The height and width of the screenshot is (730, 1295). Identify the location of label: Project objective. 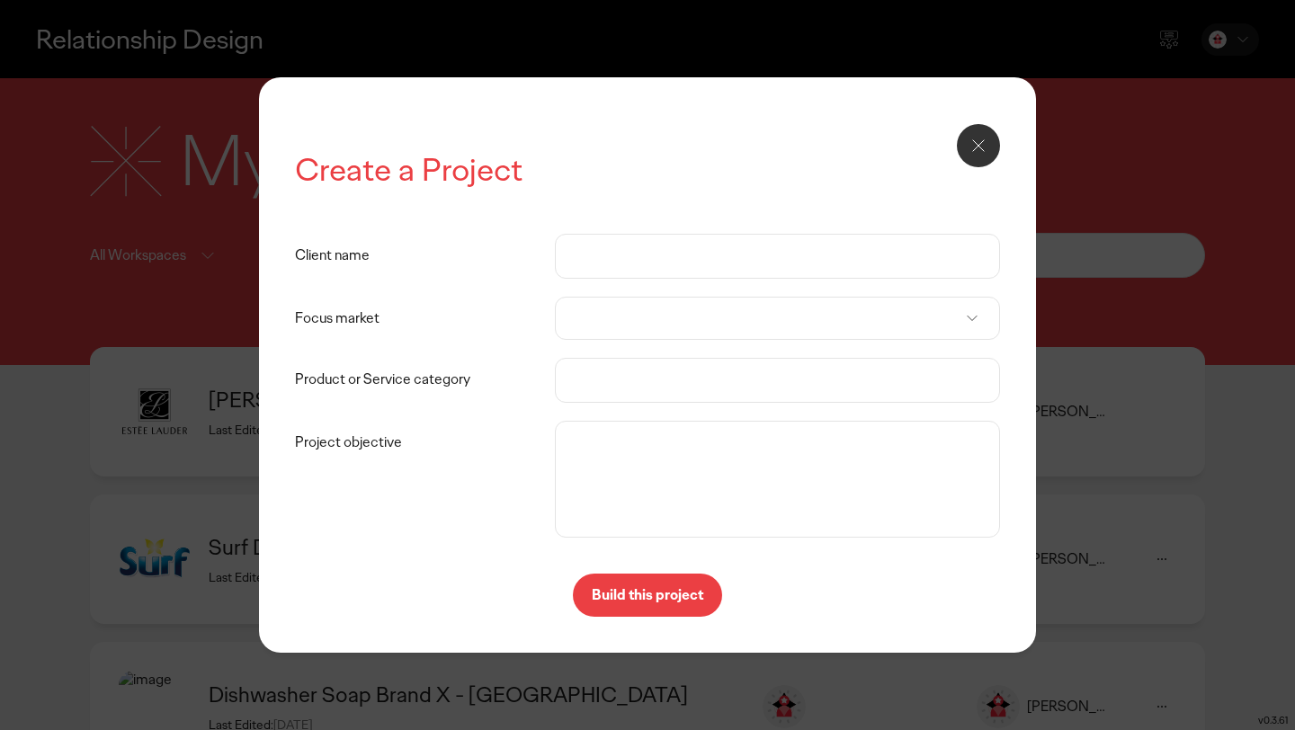
(425, 443).